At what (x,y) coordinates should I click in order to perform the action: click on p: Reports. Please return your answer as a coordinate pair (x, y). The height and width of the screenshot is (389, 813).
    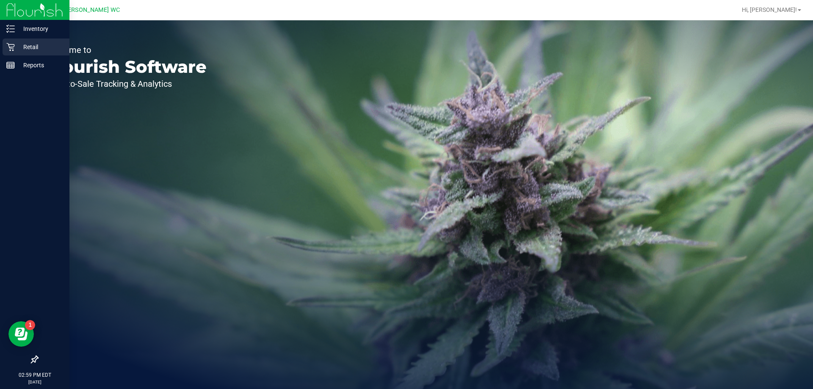
    Looking at the image, I should click on (40, 65).